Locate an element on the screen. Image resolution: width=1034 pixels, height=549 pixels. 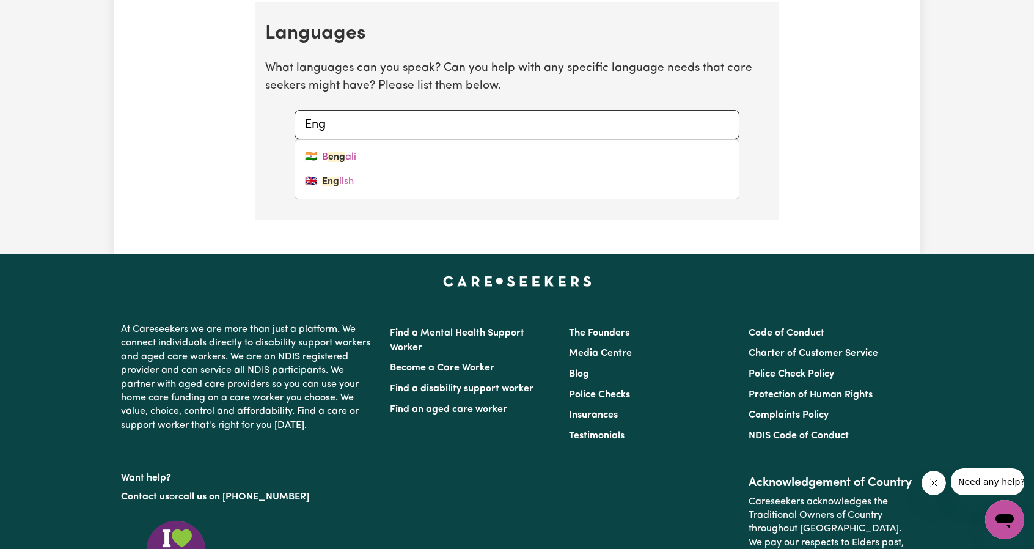
a: Blog is located at coordinates (579, 374).